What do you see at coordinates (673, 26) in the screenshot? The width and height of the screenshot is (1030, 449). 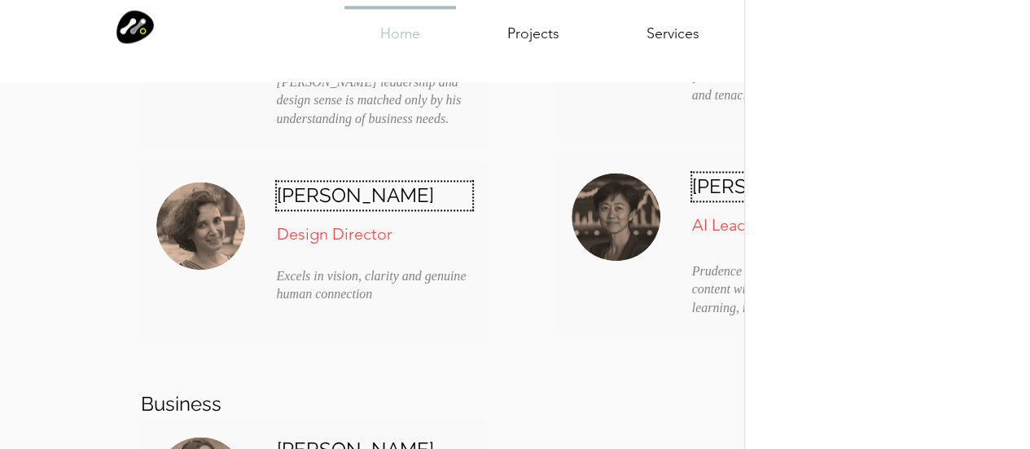 I see `a: Services` at bounding box center [673, 26].